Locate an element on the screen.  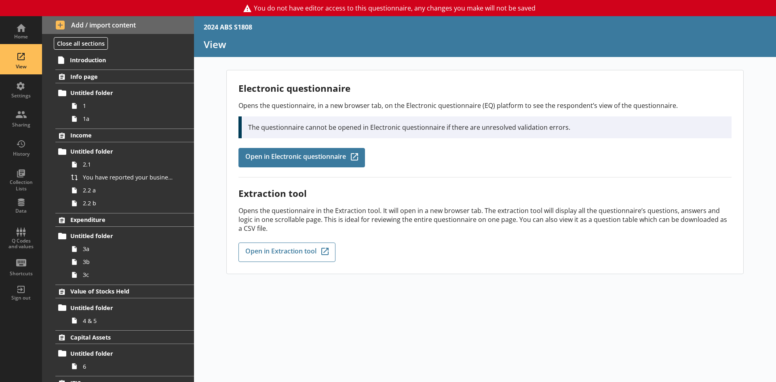
span: 4 & 5 is located at coordinates (128, 321).